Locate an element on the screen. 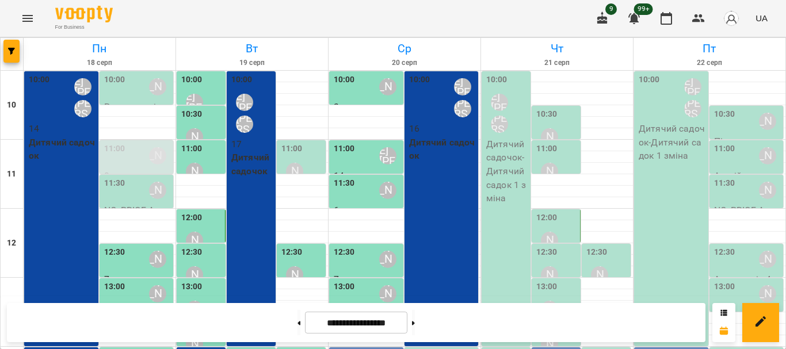  p: Дитячий садочок - Дитячий садок 1 зміна is located at coordinates (672, 142).